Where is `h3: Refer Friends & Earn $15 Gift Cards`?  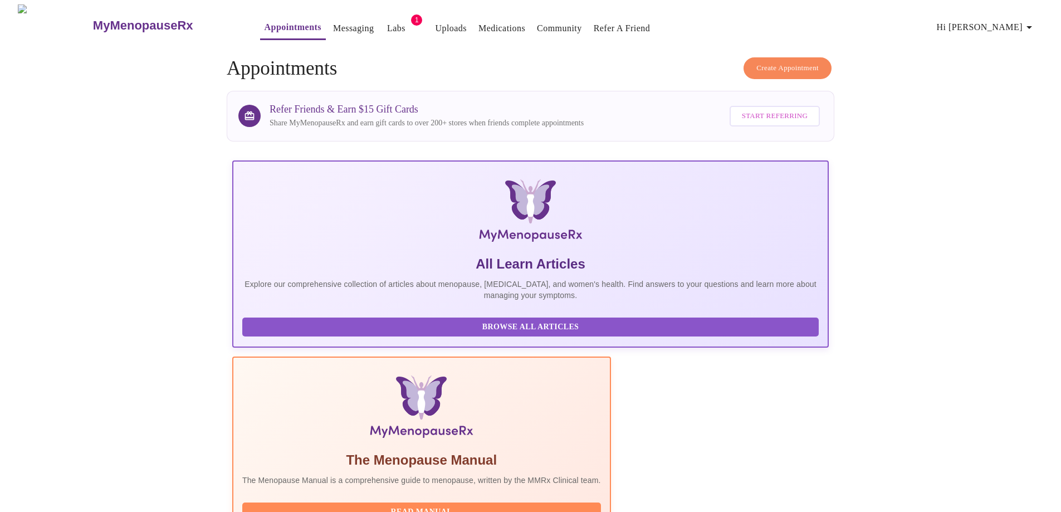
h3: Refer Friends & Earn $15 Gift Cards is located at coordinates (427, 109).